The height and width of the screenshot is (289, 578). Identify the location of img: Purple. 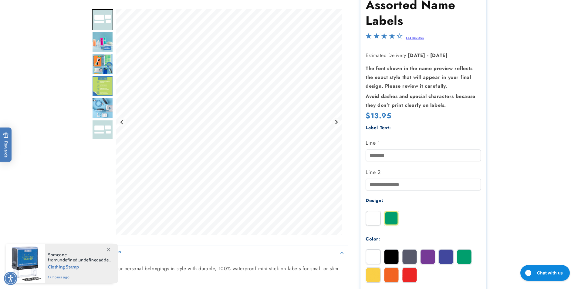
(428, 257).